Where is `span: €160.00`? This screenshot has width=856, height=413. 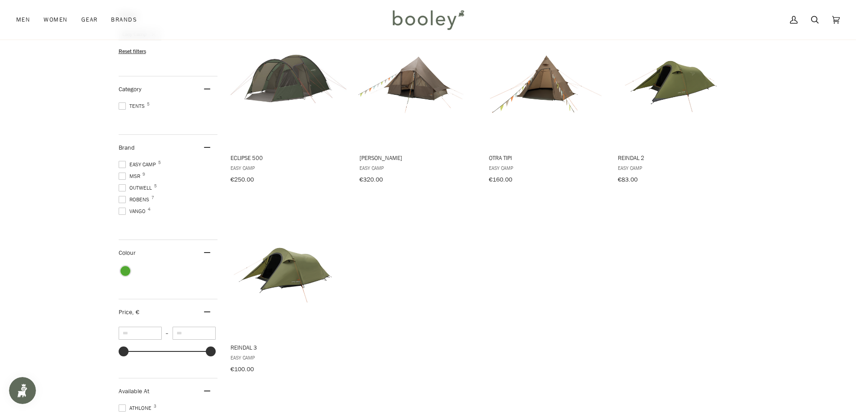
span: €160.00 is located at coordinates (501, 179).